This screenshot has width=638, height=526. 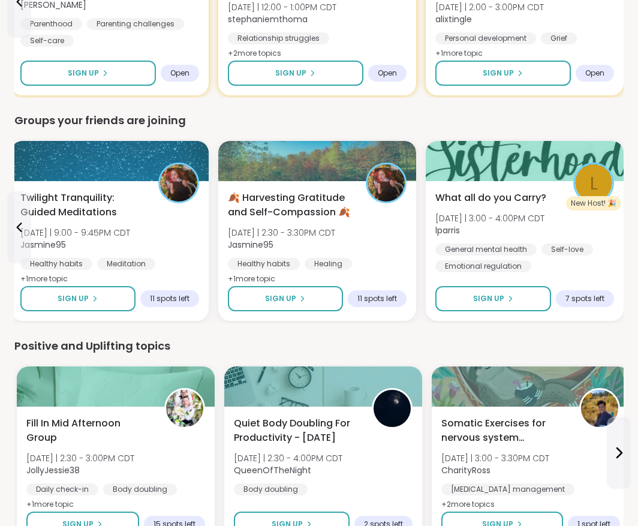 What do you see at coordinates (319, 346) in the screenshot?
I see `div: Positive and Uplifting topics` at bounding box center [319, 346].